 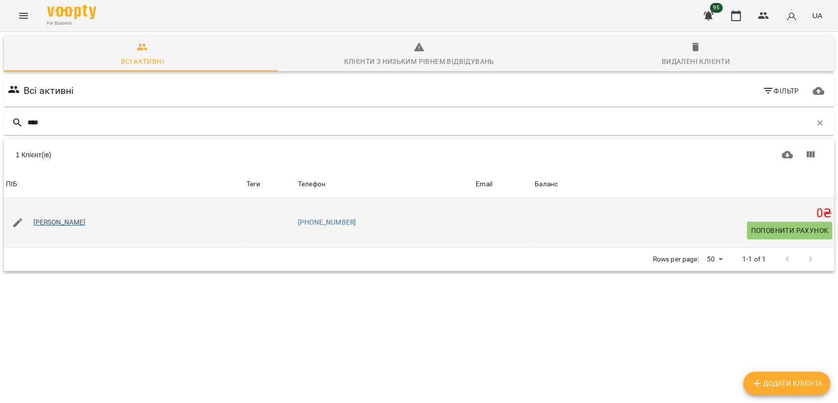 I want to click on span: Телефон, so click(x=385, y=184).